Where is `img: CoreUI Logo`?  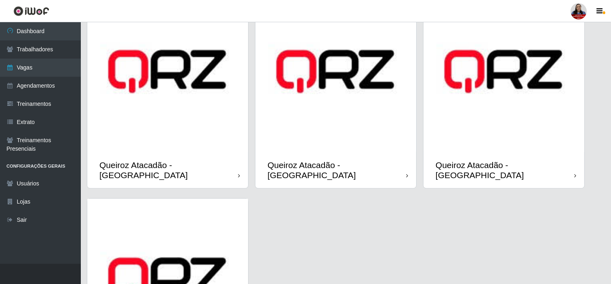
img: CoreUI Logo is located at coordinates (31, 11).